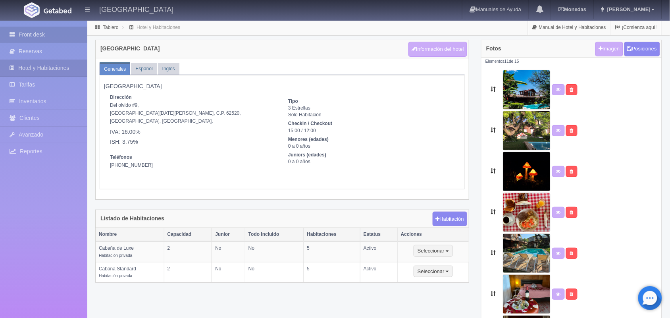 The width and height of the screenshot is (670, 318). Describe the element at coordinates (371, 123) in the screenshot. I see `dt: Checkin / Checkout` at that location.